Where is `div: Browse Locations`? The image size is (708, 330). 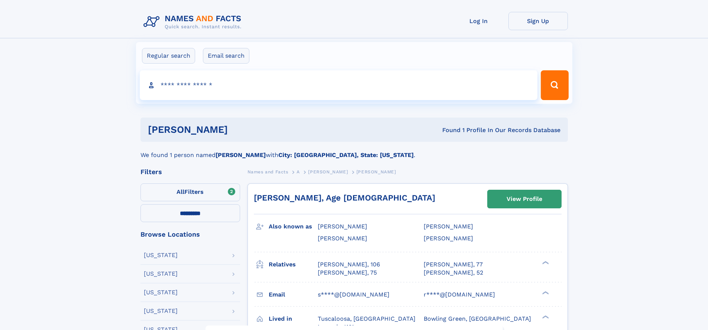 div: Browse Locations is located at coordinates (190, 234).